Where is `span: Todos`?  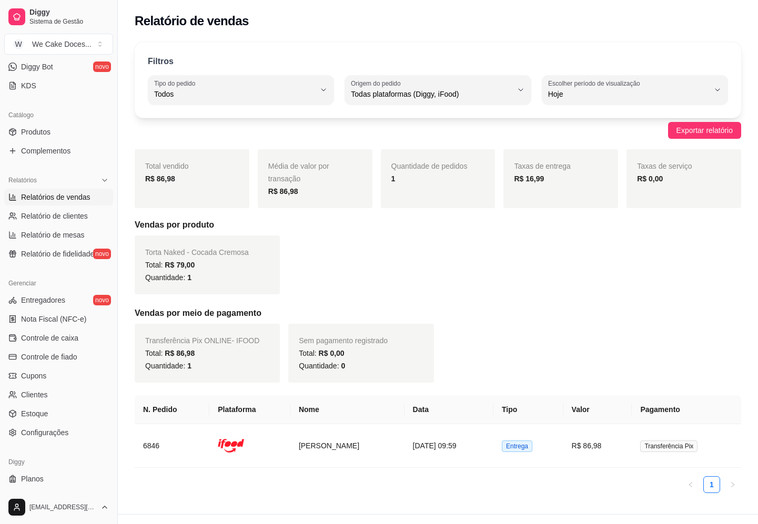 span: Todos is located at coordinates (234, 94).